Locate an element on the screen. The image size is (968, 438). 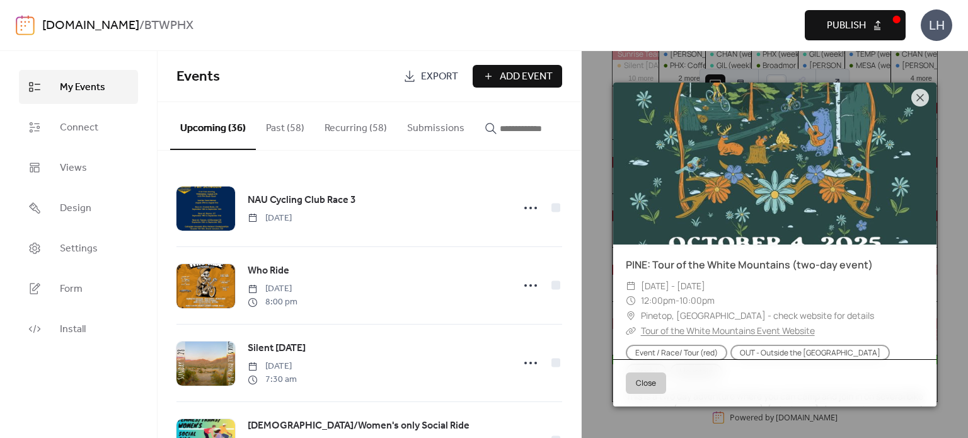
span: 8:00 pm is located at coordinates (272, 302).